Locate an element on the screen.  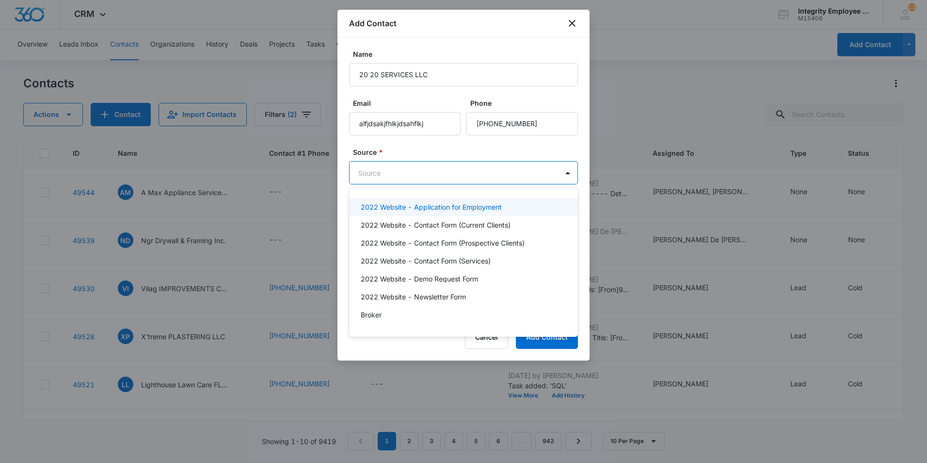
p: 2022 Website - Contact Form (Current Clients) is located at coordinates (435, 225).